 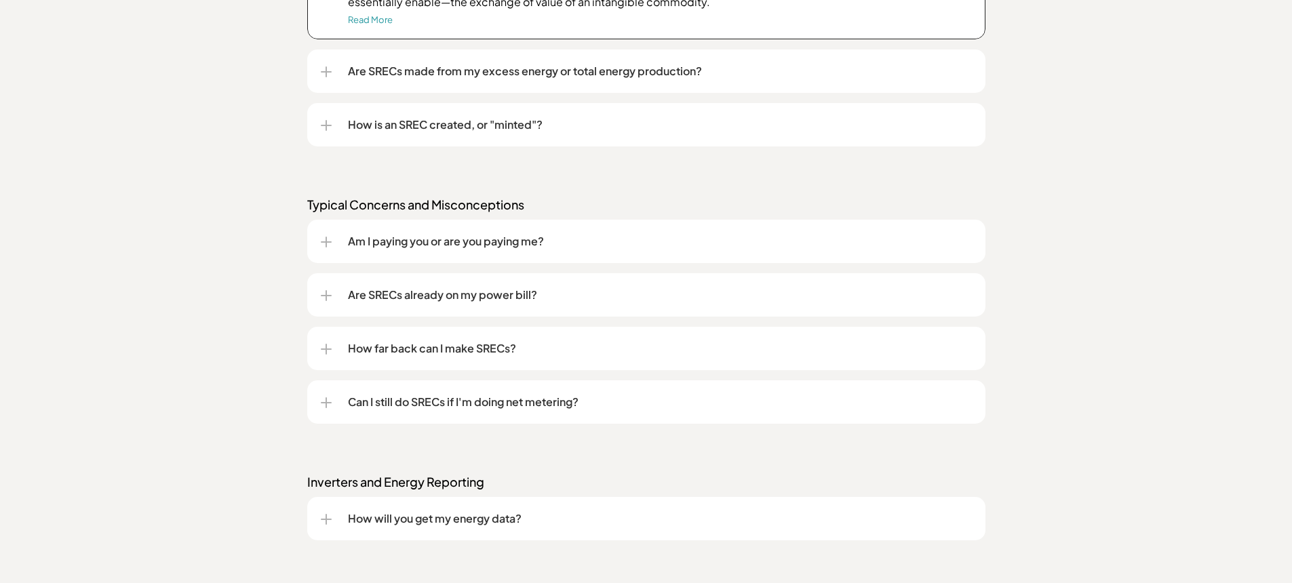 I want to click on p: Are SRECs made from my excess energy or total energy production?, so click(x=660, y=71).